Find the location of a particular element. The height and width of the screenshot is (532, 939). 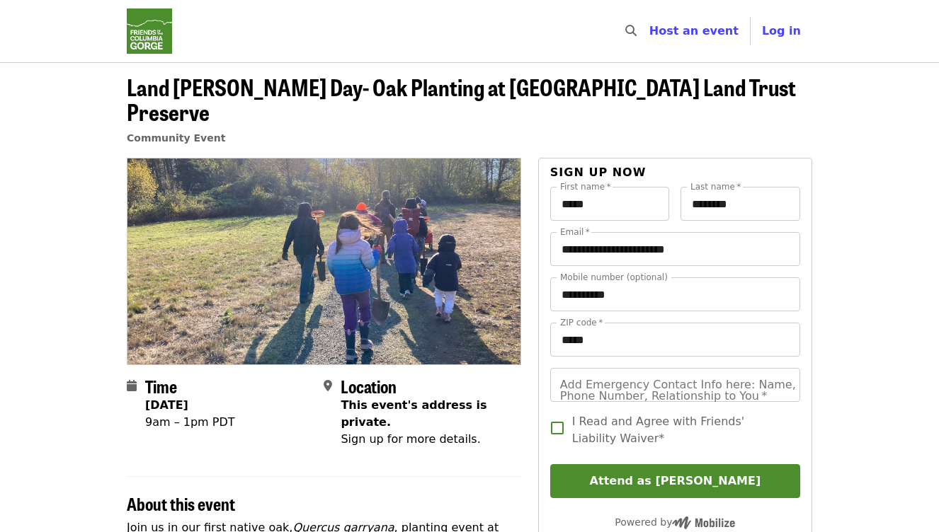

span: Community Event is located at coordinates (176, 138).